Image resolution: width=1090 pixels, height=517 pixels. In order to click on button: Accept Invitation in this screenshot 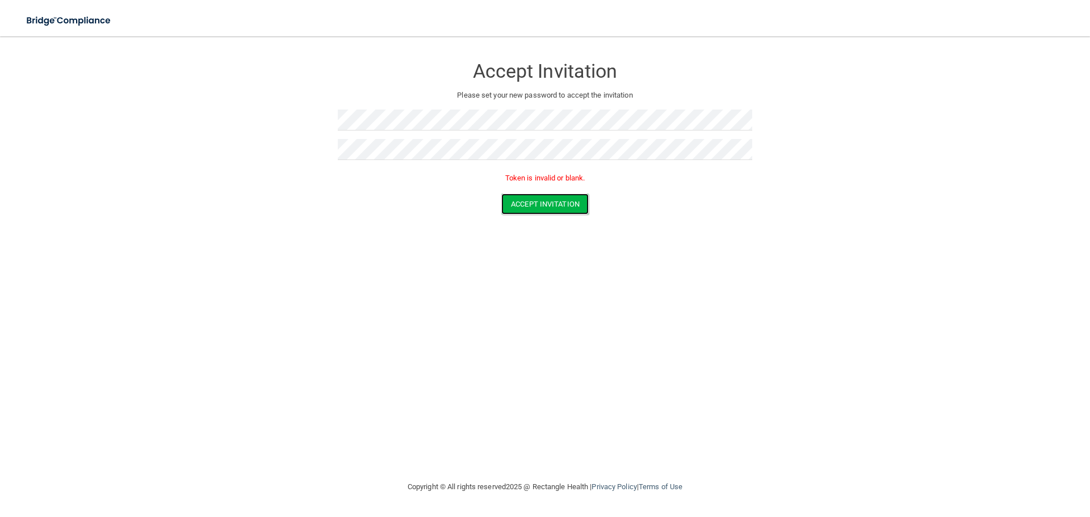, I will do `click(545, 204)`.